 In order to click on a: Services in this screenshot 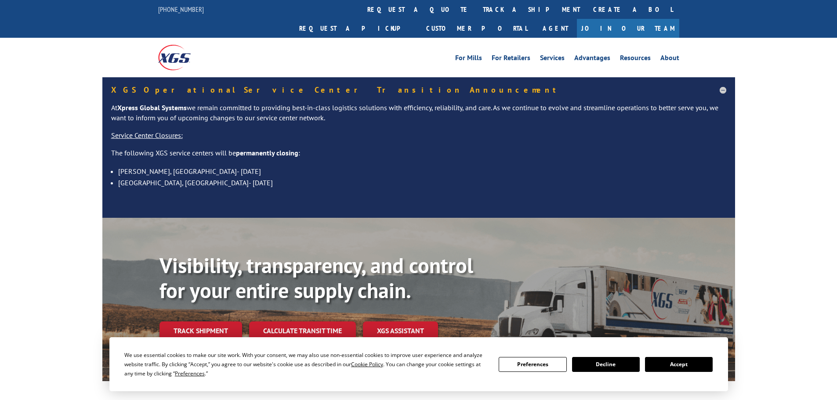, I will do `click(552, 59)`.